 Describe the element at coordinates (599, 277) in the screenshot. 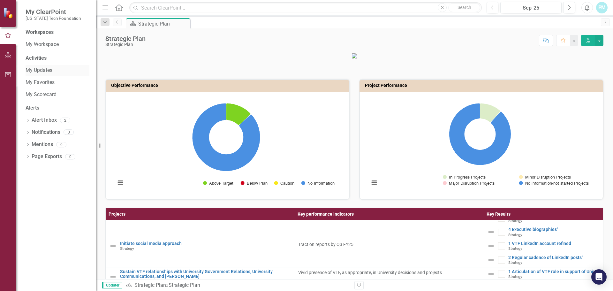

I see `div: Open Intercom Messenger` at that location.